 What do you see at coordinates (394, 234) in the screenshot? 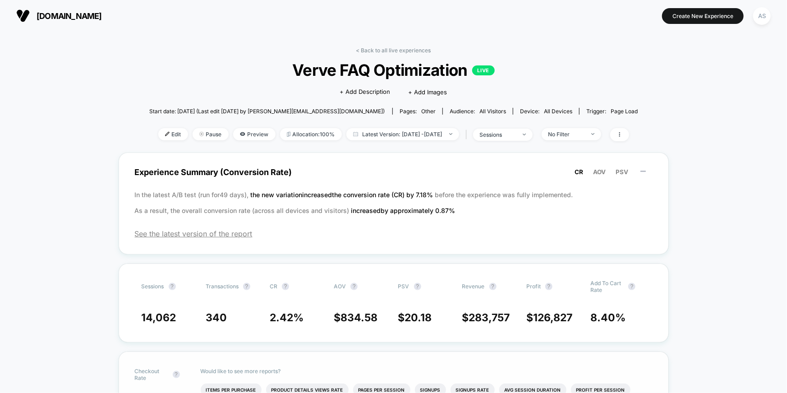
I see `span: See the latest version of the report` at bounding box center [394, 234].